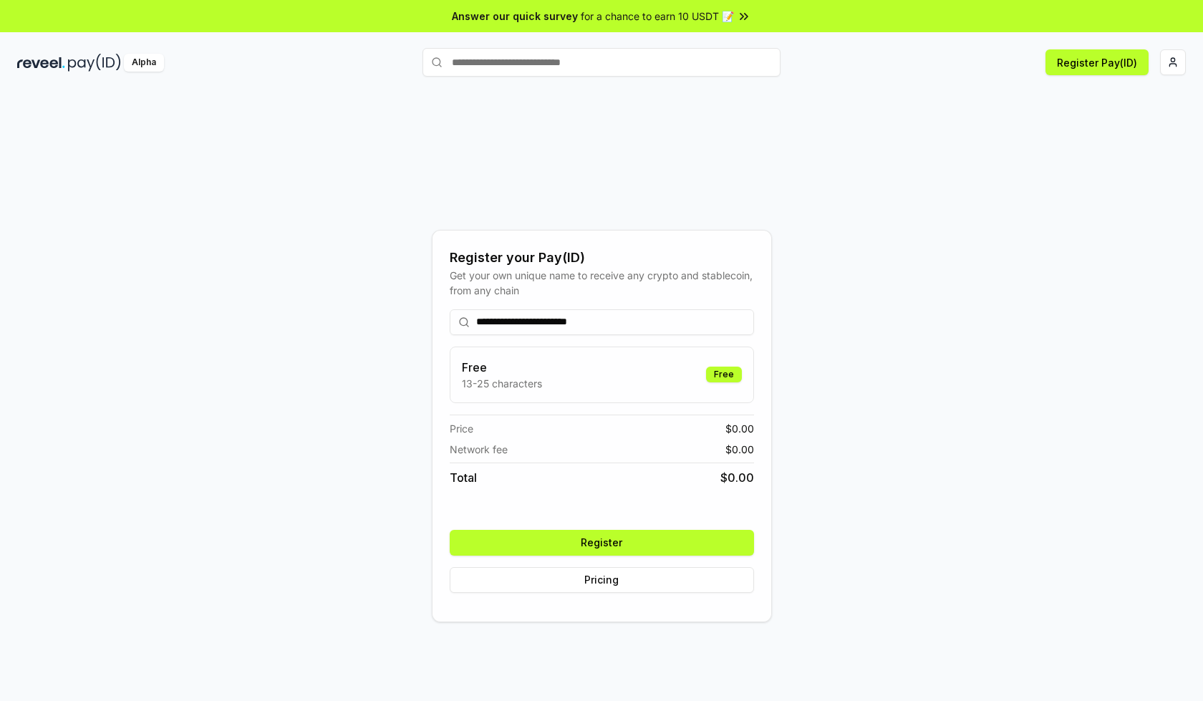  I want to click on div: Alpha, so click(144, 62).